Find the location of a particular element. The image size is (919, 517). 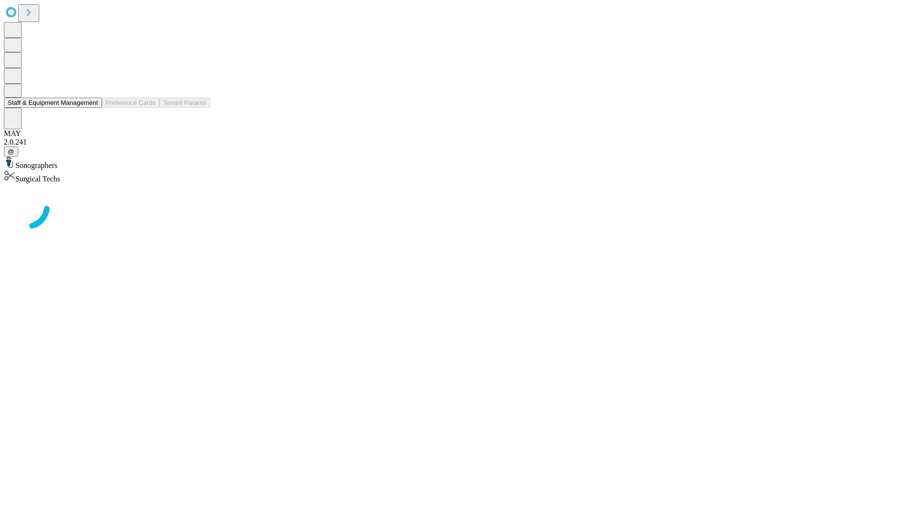

div: Sonographers is located at coordinates (459, 163).